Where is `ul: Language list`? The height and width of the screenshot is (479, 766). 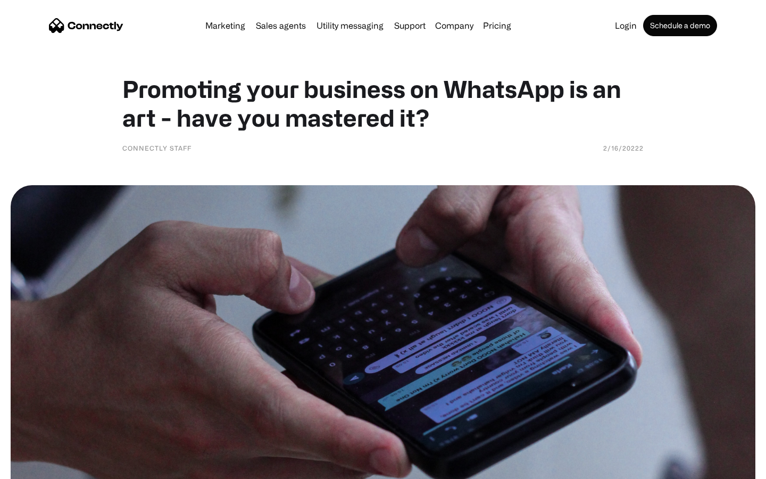 ul: Language list is located at coordinates (43, 468).